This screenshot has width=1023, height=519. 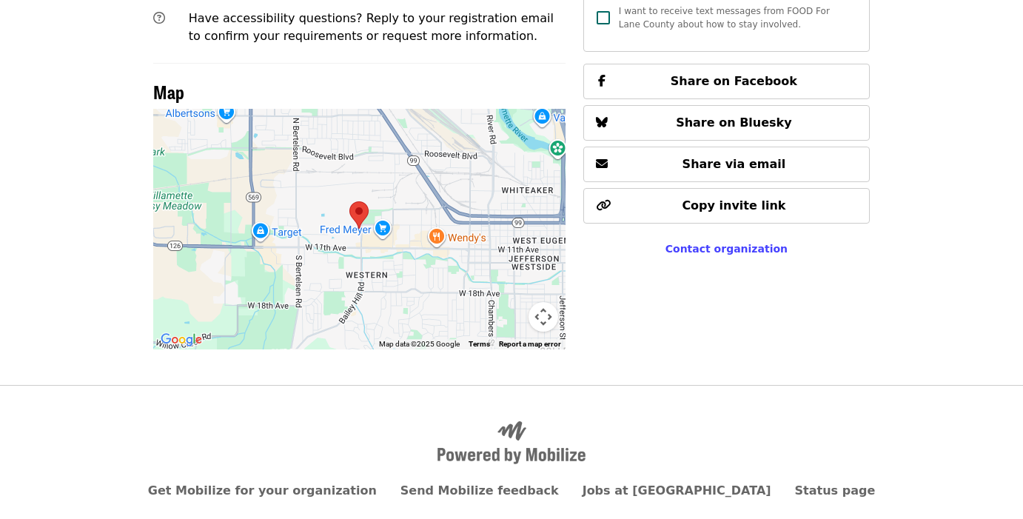 I want to click on button: Copy invite link, so click(x=726, y=206).